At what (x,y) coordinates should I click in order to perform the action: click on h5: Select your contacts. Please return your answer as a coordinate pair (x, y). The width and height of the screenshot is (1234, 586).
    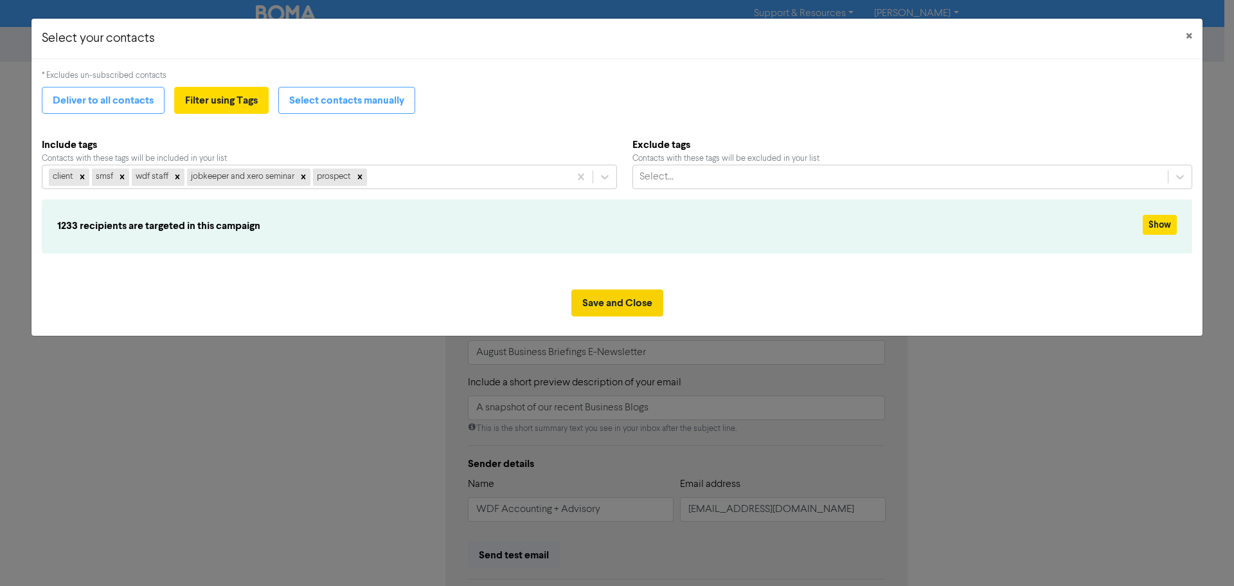
    Looking at the image, I should click on (98, 39).